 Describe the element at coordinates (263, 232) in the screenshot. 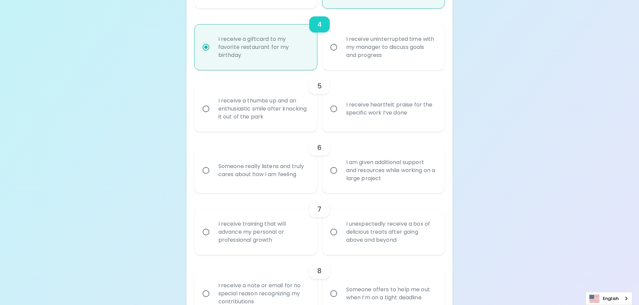

I see `div: I receive training that will advance my personal or professional growth` at that location.